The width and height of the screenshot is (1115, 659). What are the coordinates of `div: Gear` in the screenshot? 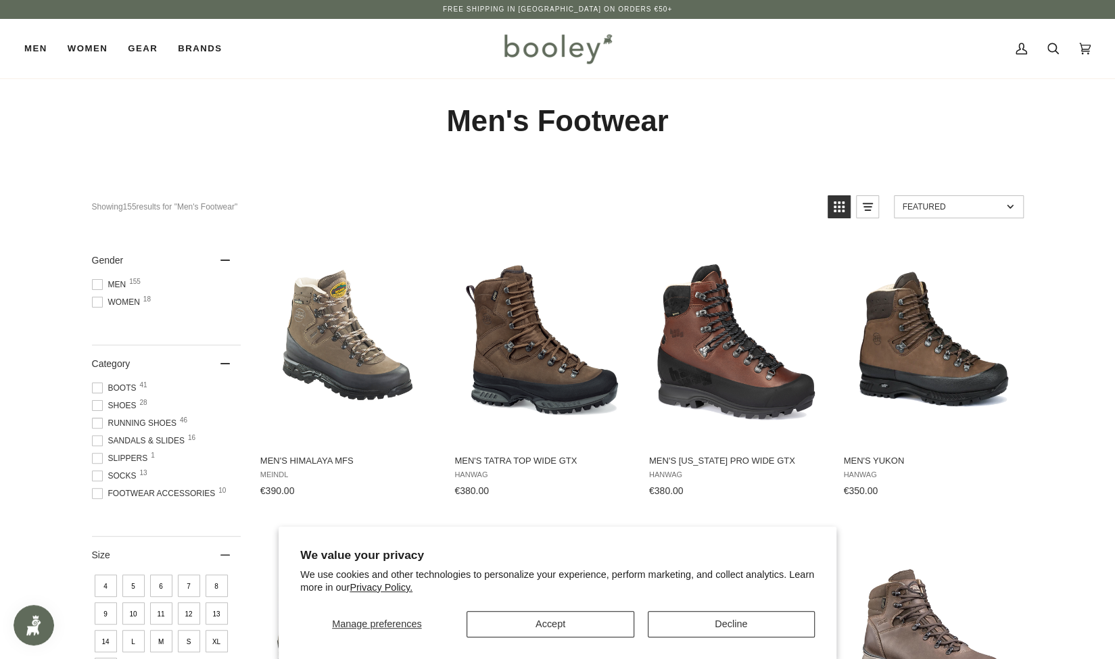 It's located at (143, 49).